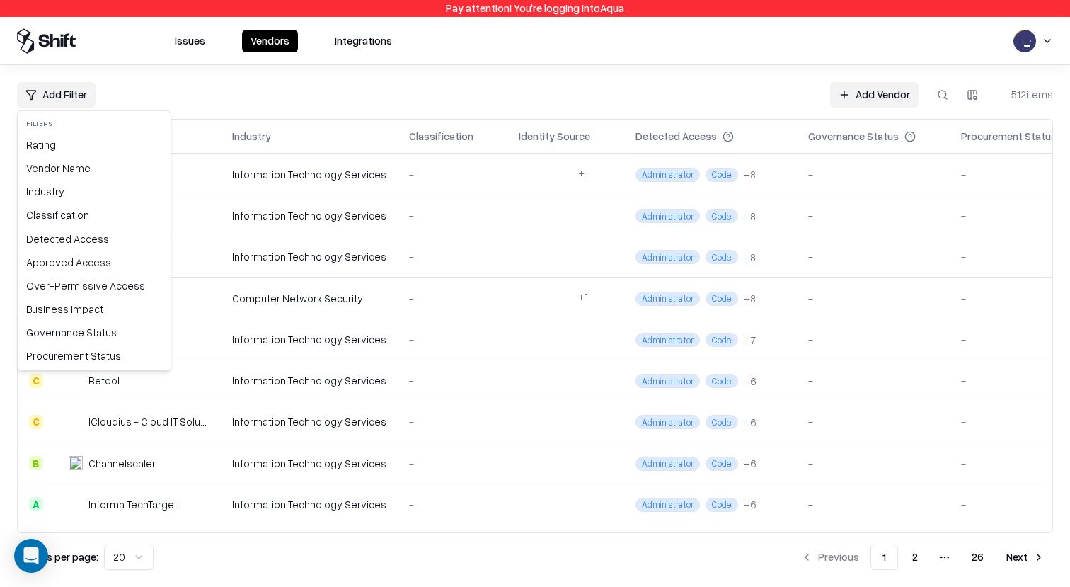 This screenshot has width=1070, height=587. What do you see at coordinates (94, 214) in the screenshot?
I see `div: Classification` at bounding box center [94, 214].